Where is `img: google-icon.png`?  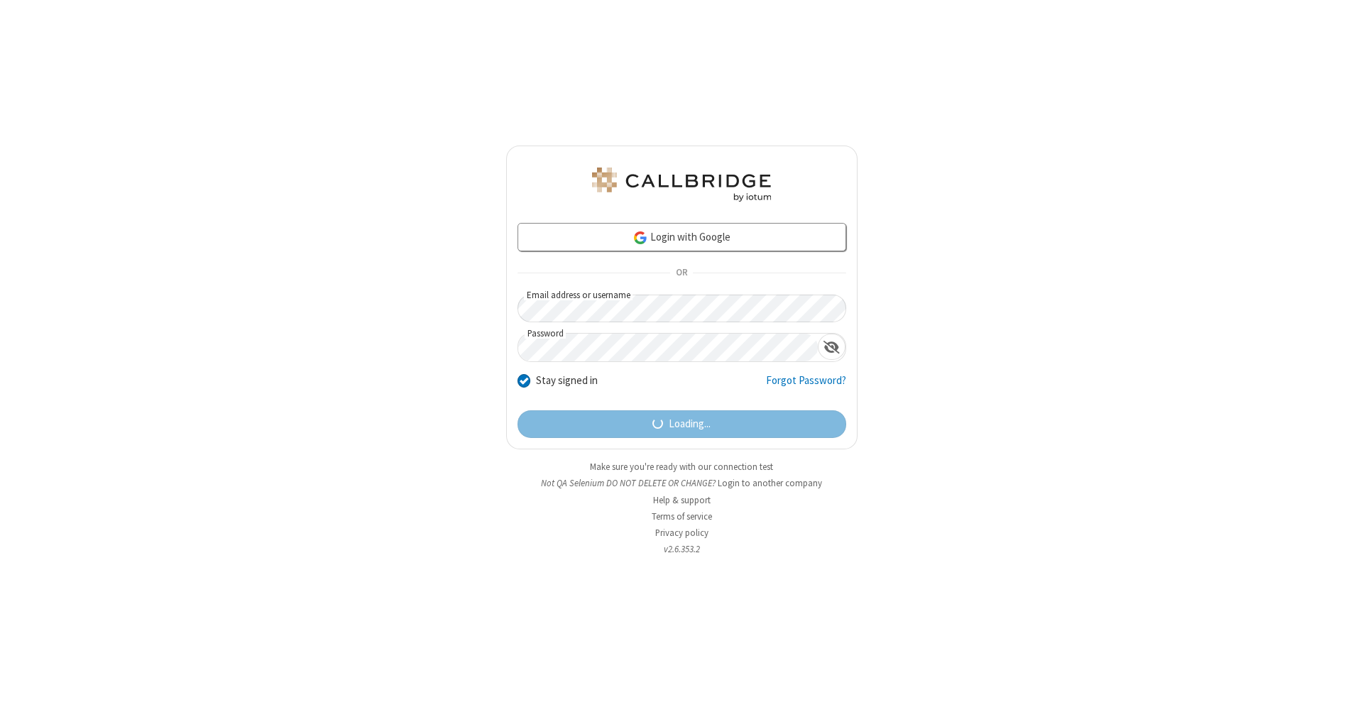
img: google-icon.png is located at coordinates (640, 238).